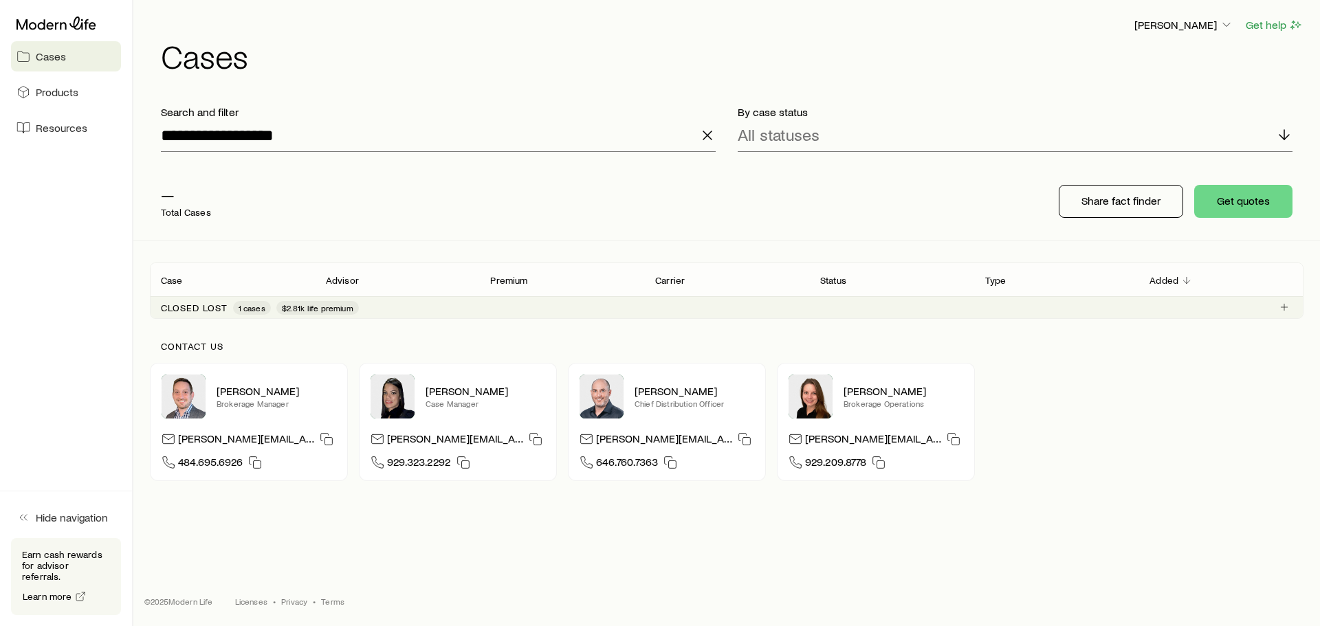 The width and height of the screenshot is (1320, 626). Describe the element at coordinates (670, 281) in the screenshot. I see `p: Carrier` at that location.